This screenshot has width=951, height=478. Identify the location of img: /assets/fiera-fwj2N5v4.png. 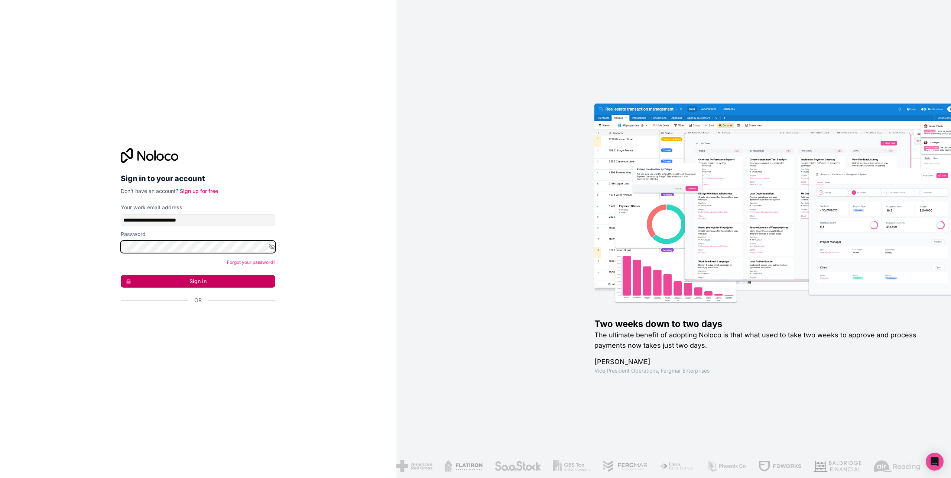
(676, 467).